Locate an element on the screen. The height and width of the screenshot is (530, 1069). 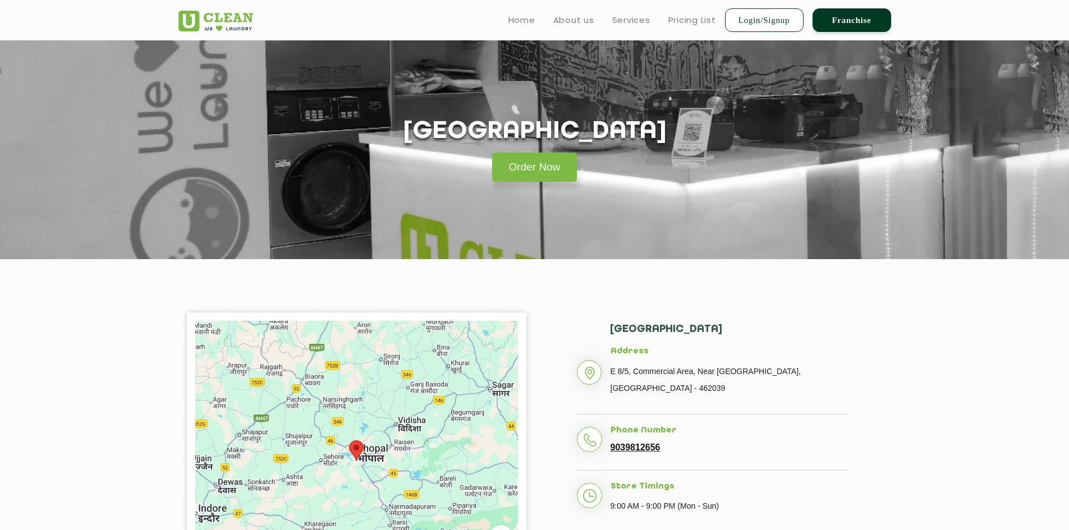
a: Franchise is located at coordinates (852, 20).